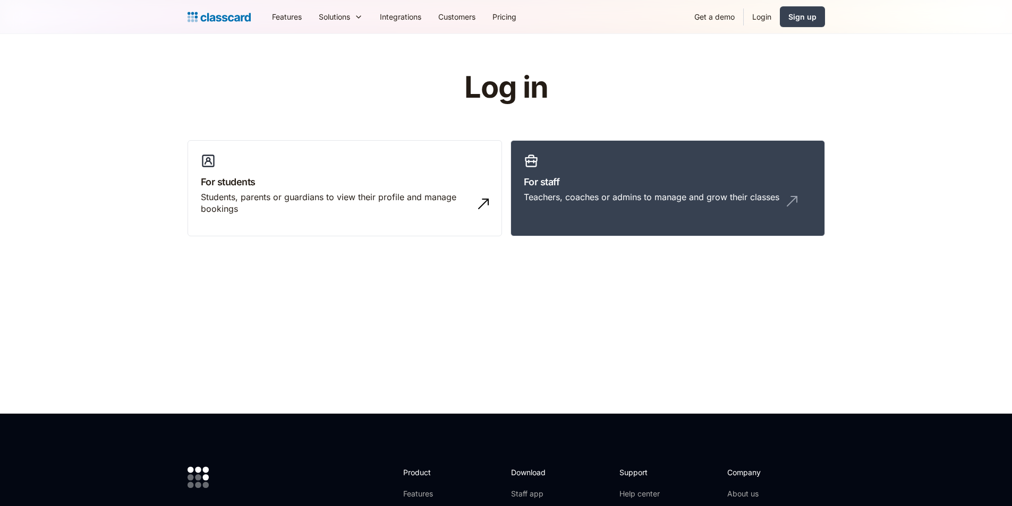 The height and width of the screenshot is (506, 1012). Describe the element at coordinates (762, 494) in the screenshot. I see `a: About us` at that location.